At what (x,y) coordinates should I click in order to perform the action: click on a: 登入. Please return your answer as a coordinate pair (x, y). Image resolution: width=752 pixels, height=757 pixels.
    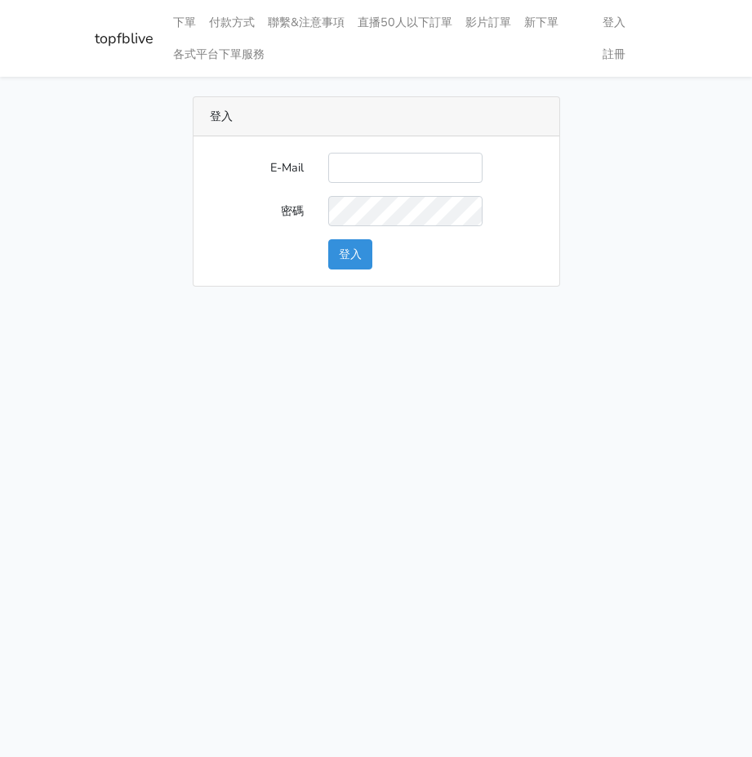
    Looking at the image, I should click on (614, 22).